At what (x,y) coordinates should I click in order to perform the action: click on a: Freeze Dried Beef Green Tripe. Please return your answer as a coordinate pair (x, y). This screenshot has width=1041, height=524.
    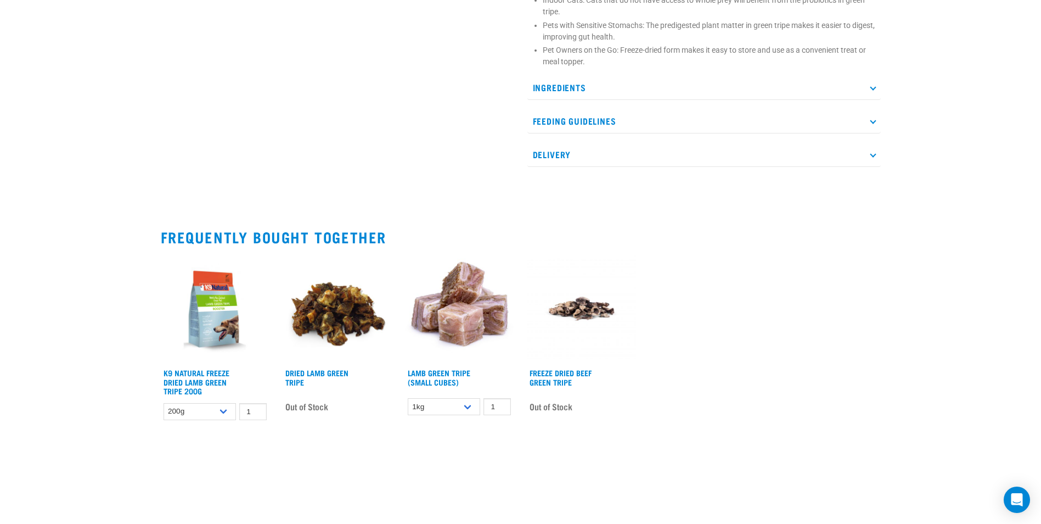
    Looking at the image, I should click on (561, 377).